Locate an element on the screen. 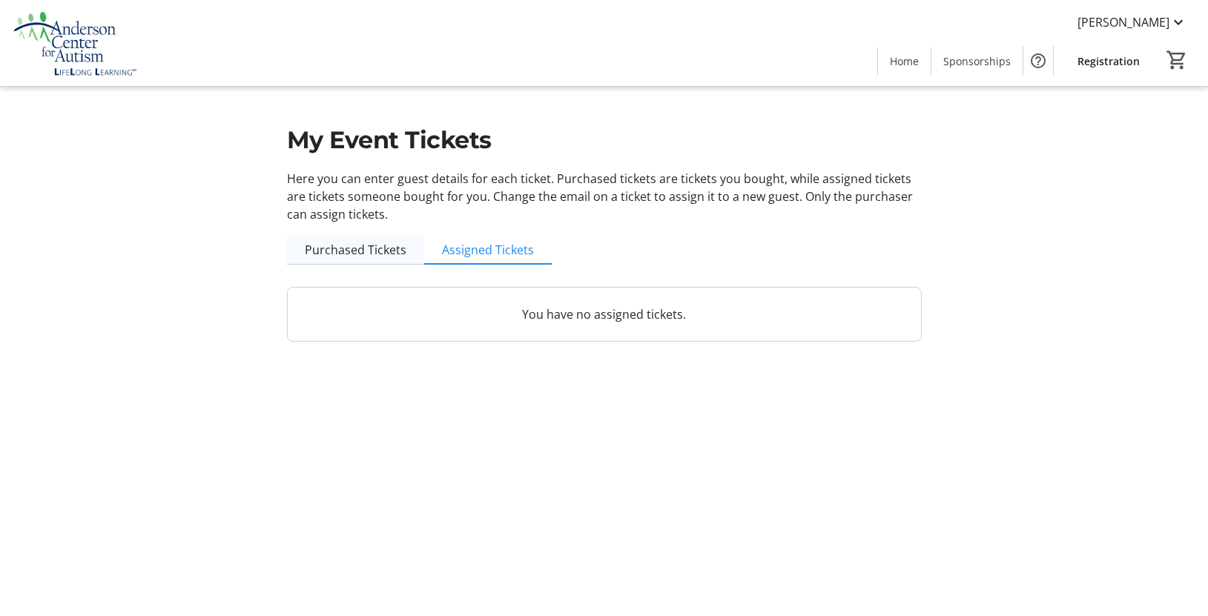  span: Purchased Tickets is located at coordinates (355, 250).